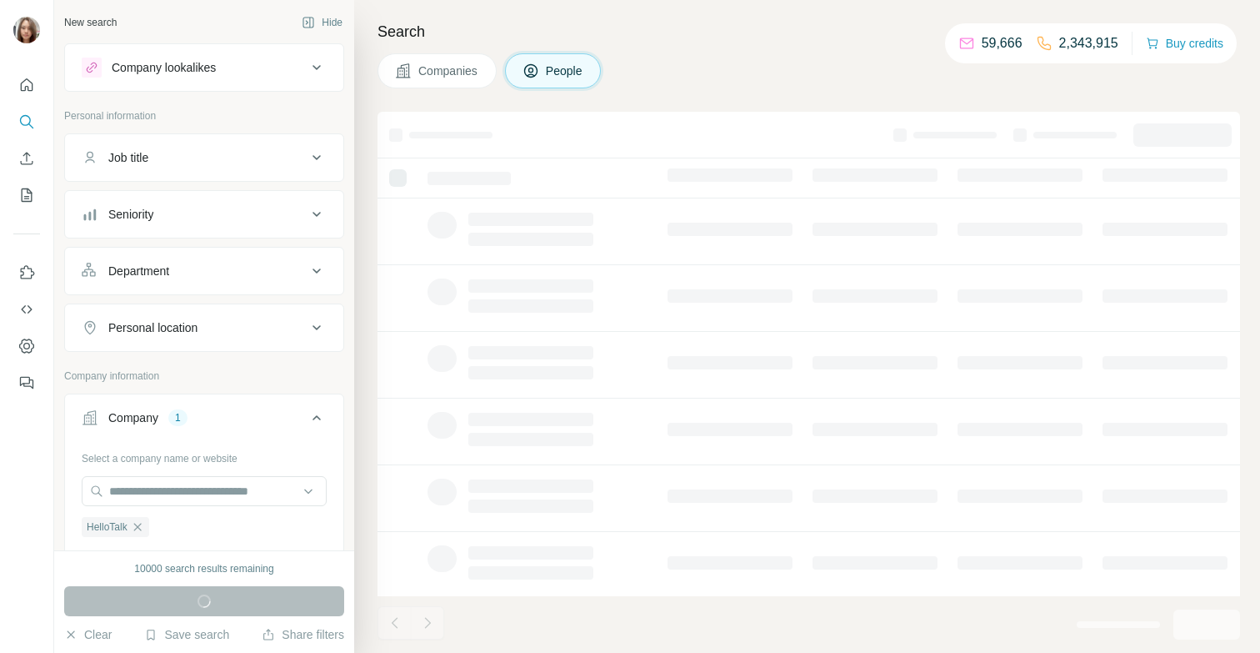 This screenshot has width=1260, height=653. What do you see at coordinates (448, 71) in the screenshot?
I see `span: Companies` at bounding box center [448, 71].